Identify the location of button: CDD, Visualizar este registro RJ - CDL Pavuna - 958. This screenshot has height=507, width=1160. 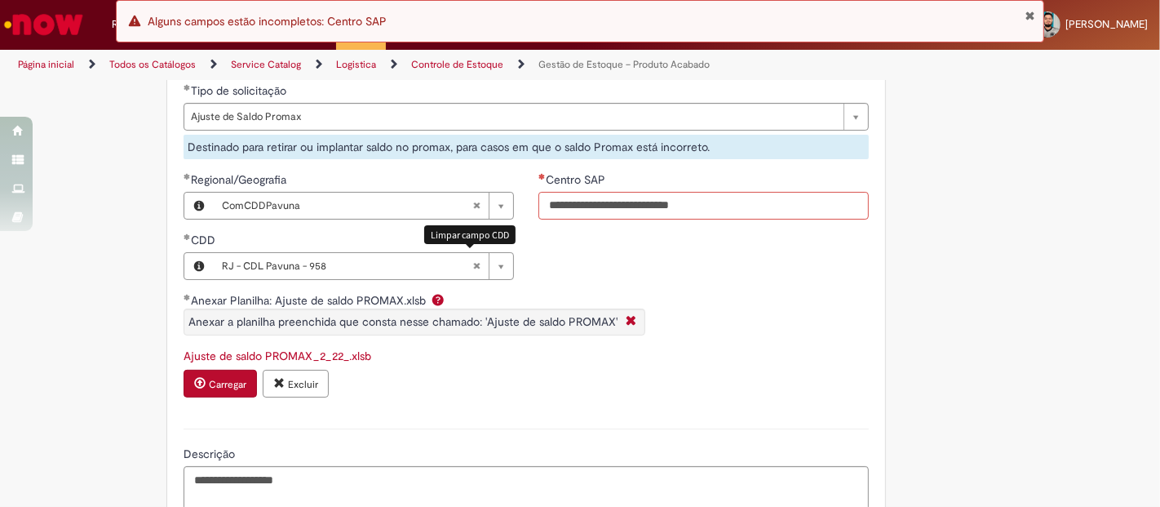
(199, 266).